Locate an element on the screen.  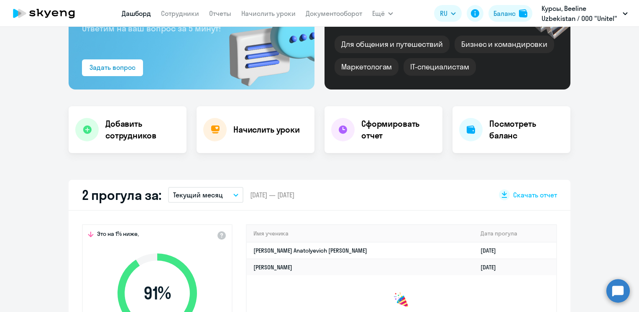
a: Отчеты is located at coordinates (220, 13).